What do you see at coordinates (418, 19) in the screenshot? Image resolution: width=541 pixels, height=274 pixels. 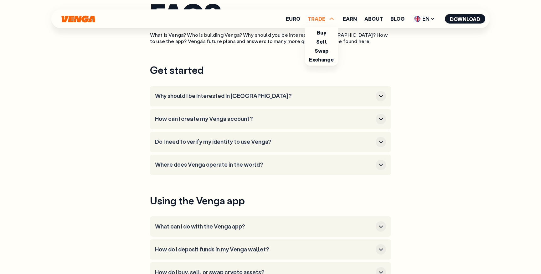 I see `img: flag-uk` at bounding box center [418, 19].